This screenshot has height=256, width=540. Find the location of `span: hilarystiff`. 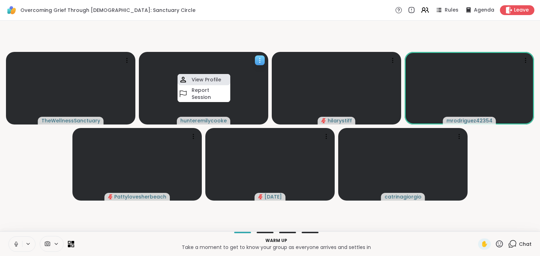

span: hilarystiff is located at coordinates (339, 121).